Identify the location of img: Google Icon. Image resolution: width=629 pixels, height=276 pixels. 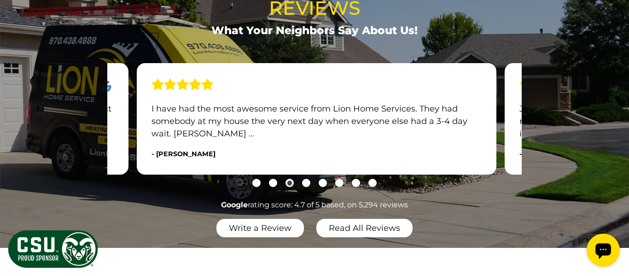
(474, 86).